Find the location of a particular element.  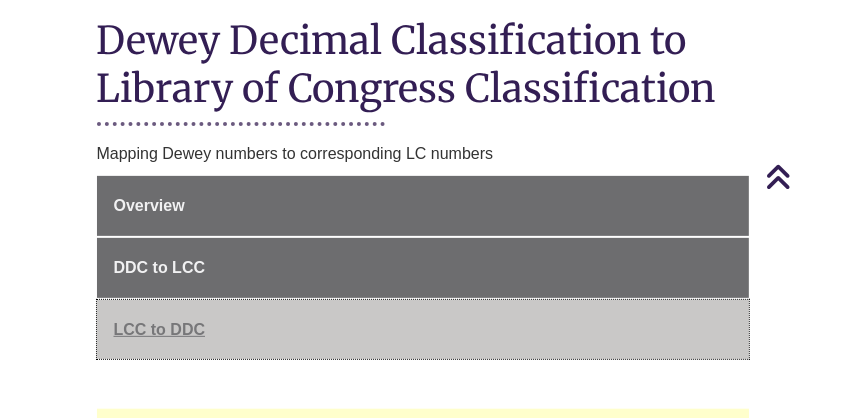

a: Overview is located at coordinates (423, 206).